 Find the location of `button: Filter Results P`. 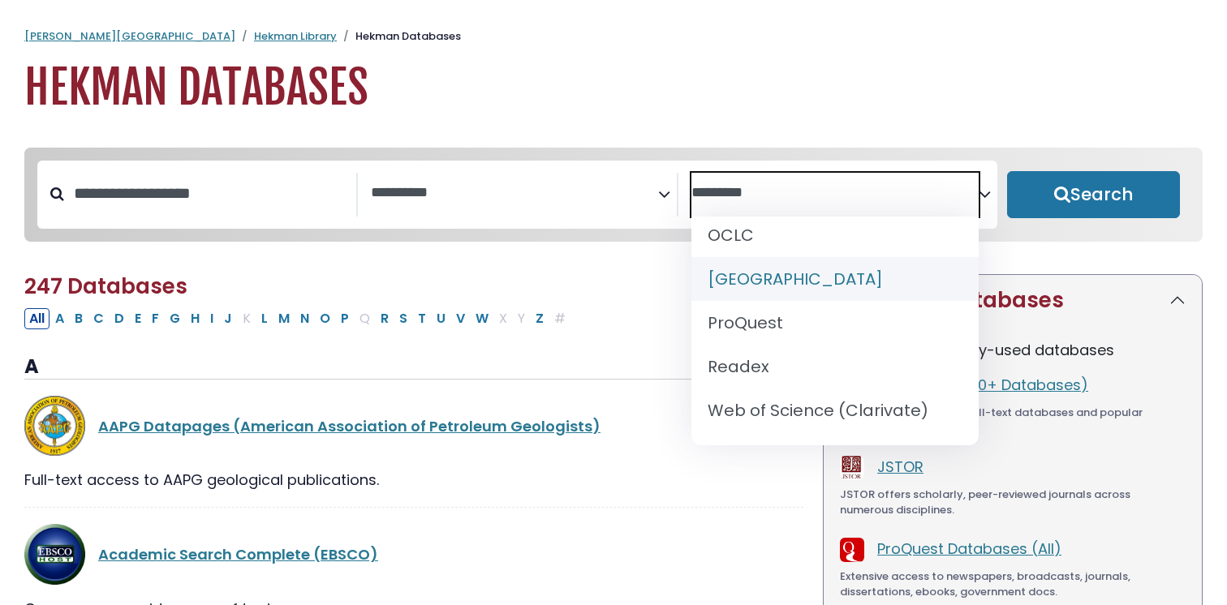

button: Filter Results P is located at coordinates (345, 319).